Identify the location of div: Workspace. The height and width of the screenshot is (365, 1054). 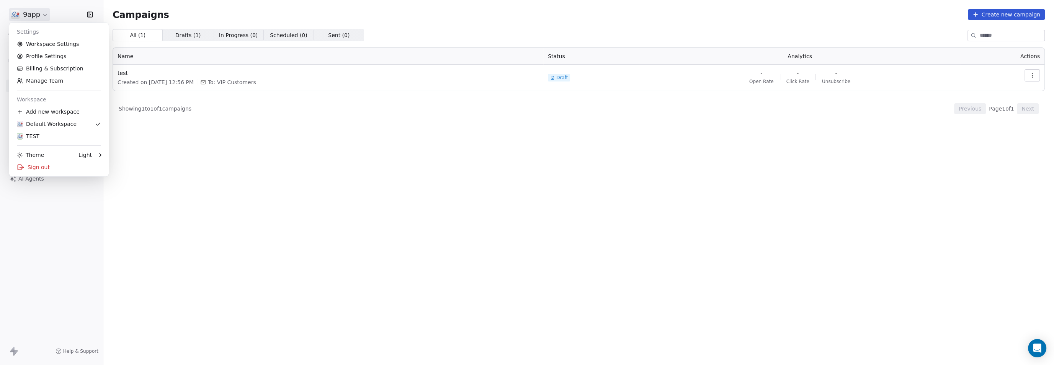
(59, 100).